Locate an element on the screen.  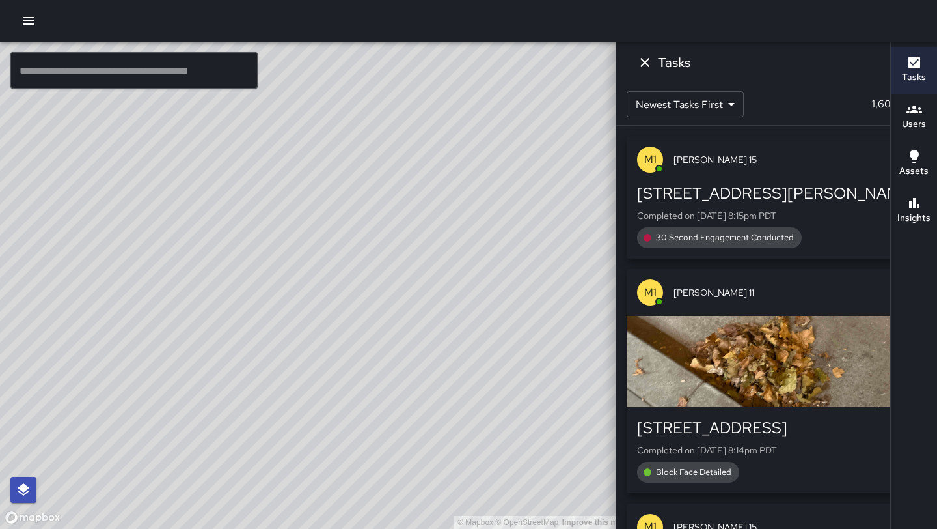
button: Insights is located at coordinates (914, 211).